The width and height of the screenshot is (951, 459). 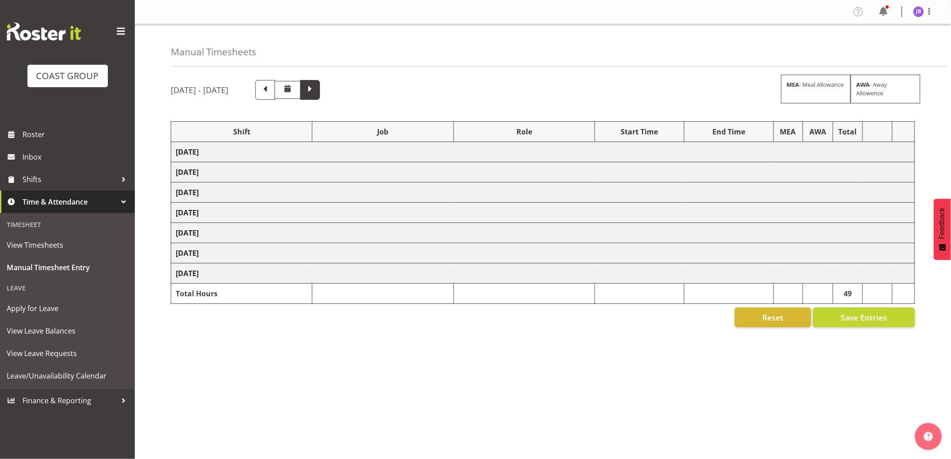 What do you see at coordinates (67, 308) in the screenshot?
I see `a: Apply for Leave` at bounding box center [67, 308].